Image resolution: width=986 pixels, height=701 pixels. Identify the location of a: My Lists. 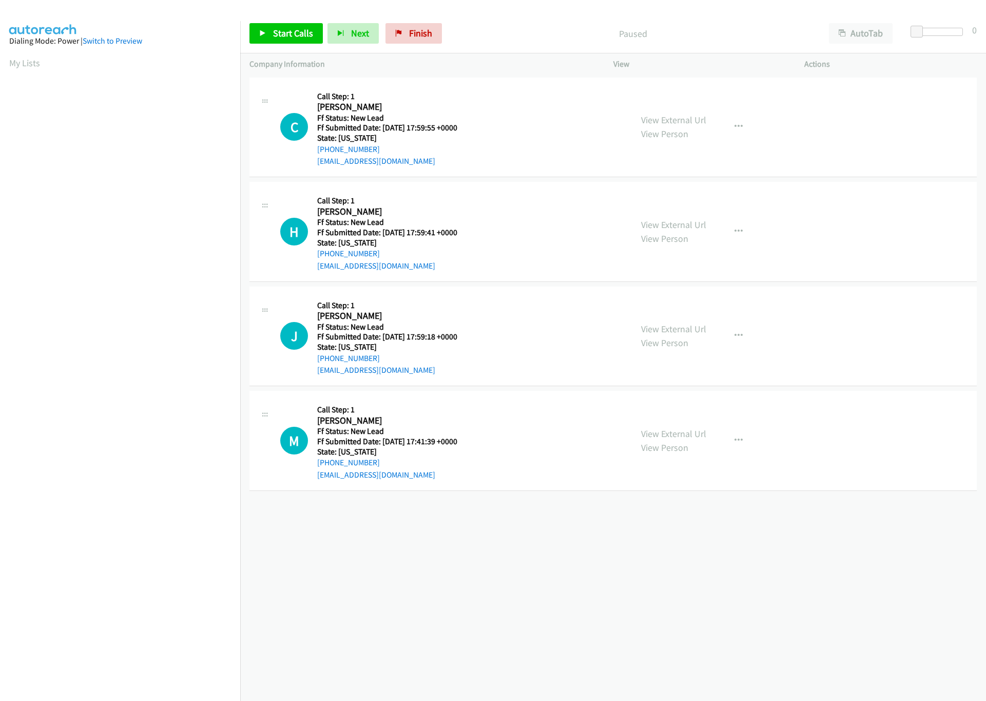
(25, 63).